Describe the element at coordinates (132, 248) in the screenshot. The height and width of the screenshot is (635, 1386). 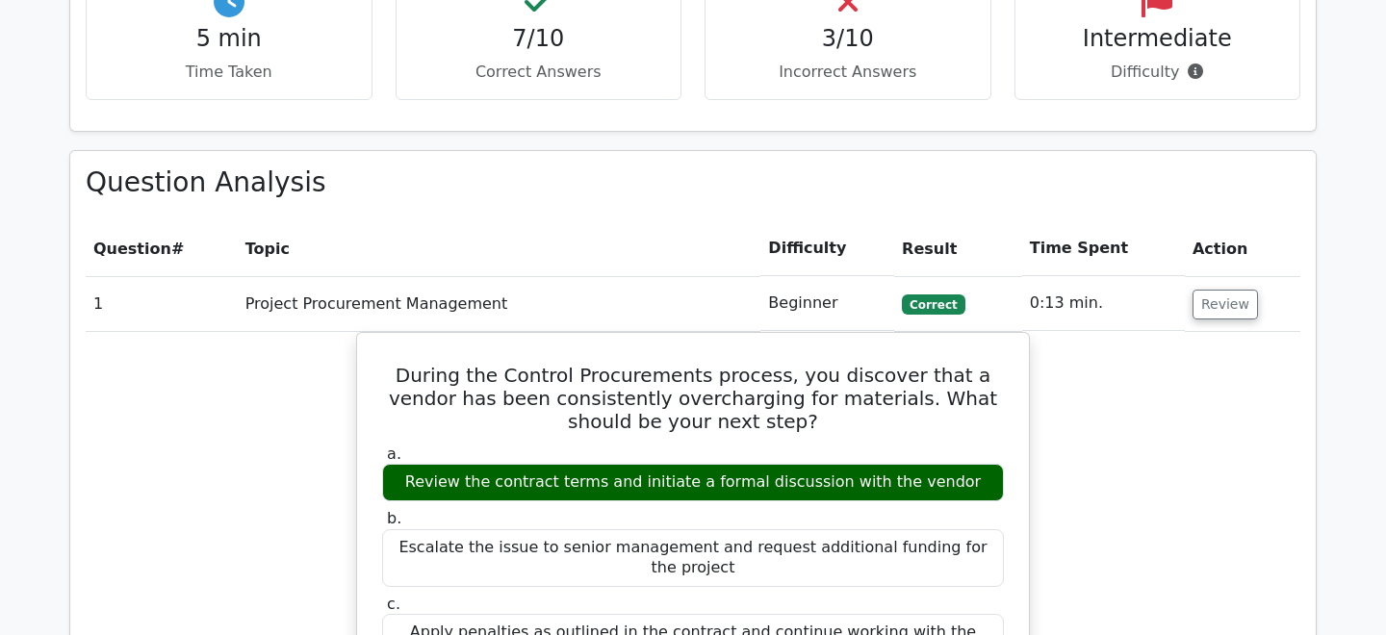
I see `span: Question` at that location.